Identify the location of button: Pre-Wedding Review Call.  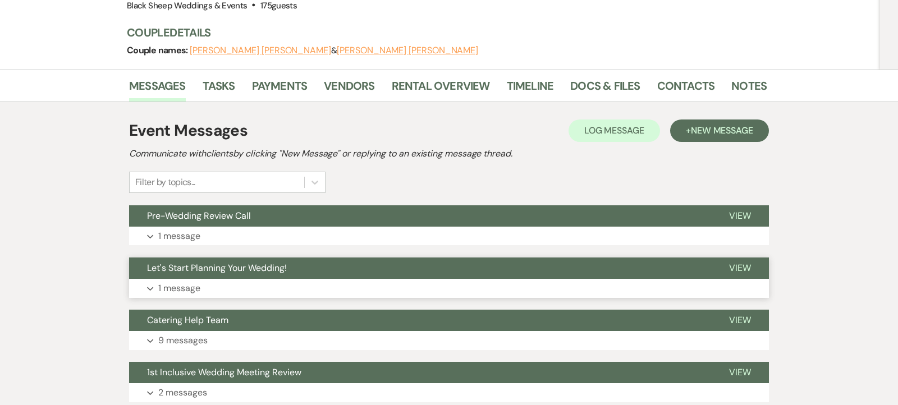
(420, 216).